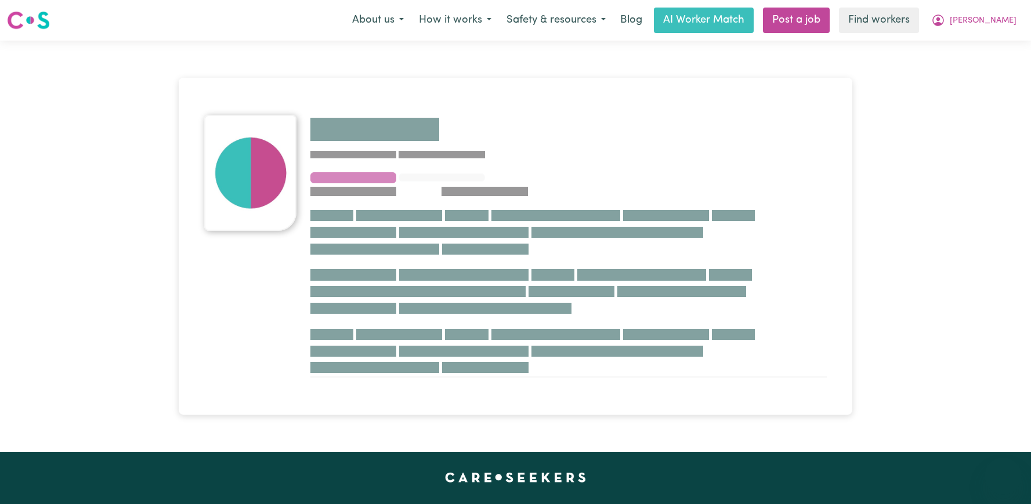 The height and width of the screenshot is (504, 1031). Describe the element at coordinates (515, 478) in the screenshot. I see `a: Careseekers home page` at that location.